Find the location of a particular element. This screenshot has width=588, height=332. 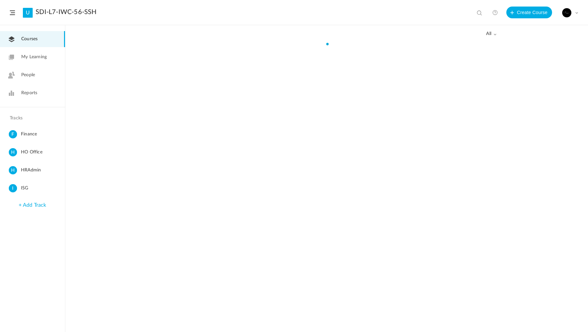

span: Reports is located at coordinates (29, 93).